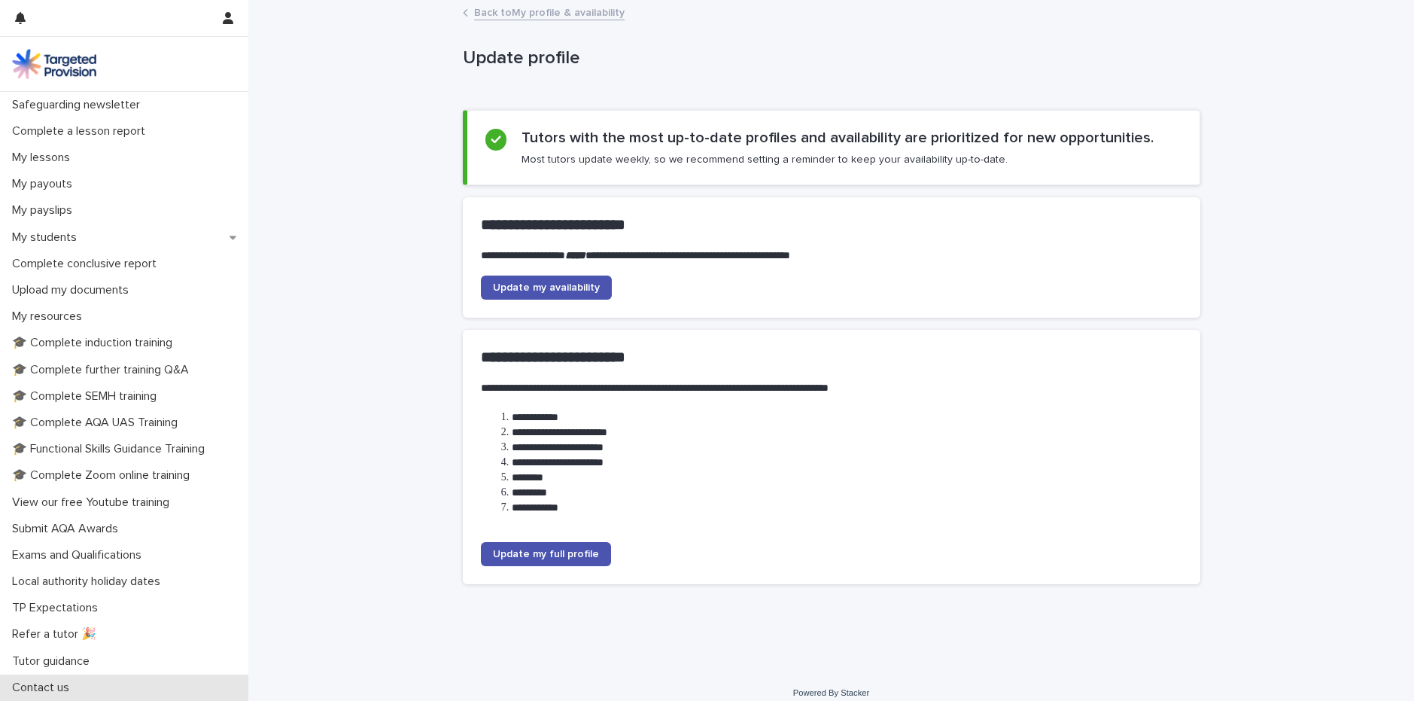 The width and height of the screenshot is (1414, 701). What do you see at coordinates (829, 58) in the screenshot?
I see `p: Update profile` at bounding box center [829, 58].